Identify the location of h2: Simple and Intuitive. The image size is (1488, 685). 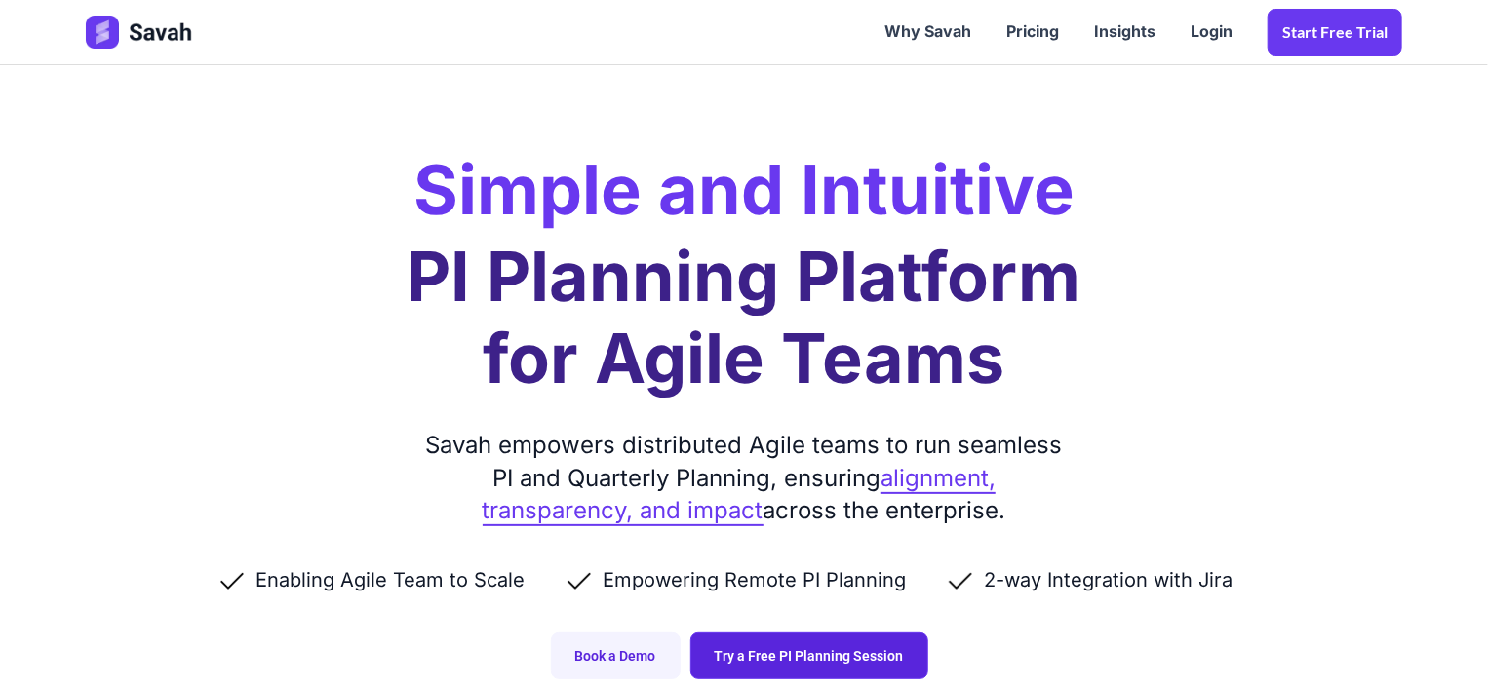
(744, 190).